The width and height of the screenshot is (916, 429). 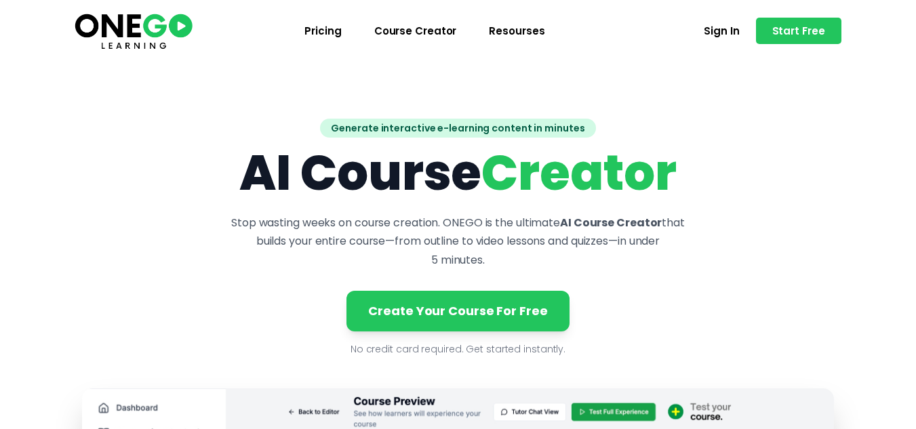 I want to click on a: Course Creator, so click(x=415, y=30).